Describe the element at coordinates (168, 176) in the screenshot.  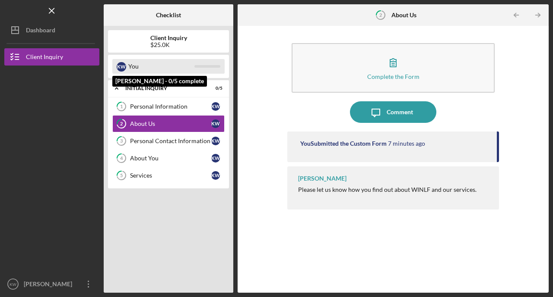
I see `a: 5ServicesKW` at that location.